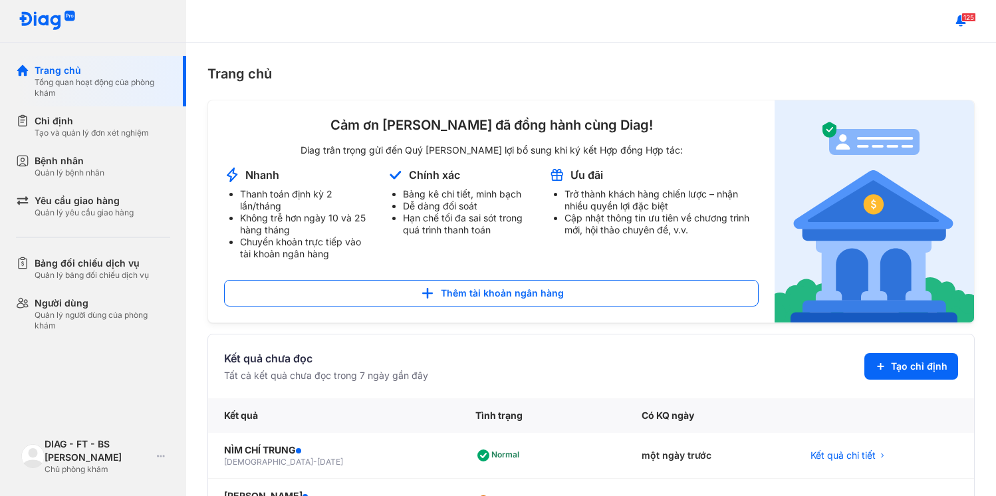 The image size is (996, 496). Describe the element at coordinates (710, 455) in the screenshot. I see `div: một ngày trước` at that location.